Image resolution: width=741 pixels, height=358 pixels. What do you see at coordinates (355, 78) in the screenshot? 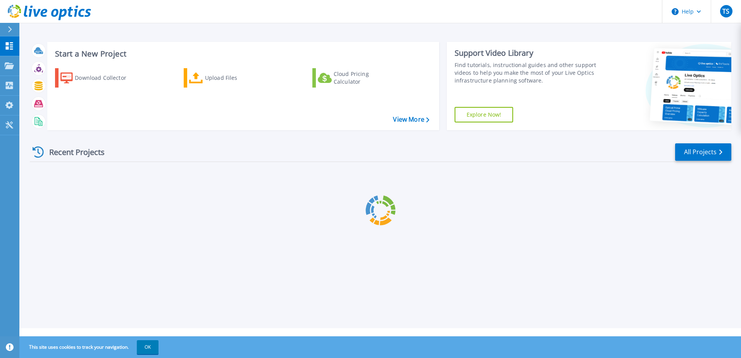
I see `a: Cloud Pricing Calculator` at bounding box center [355, 78].